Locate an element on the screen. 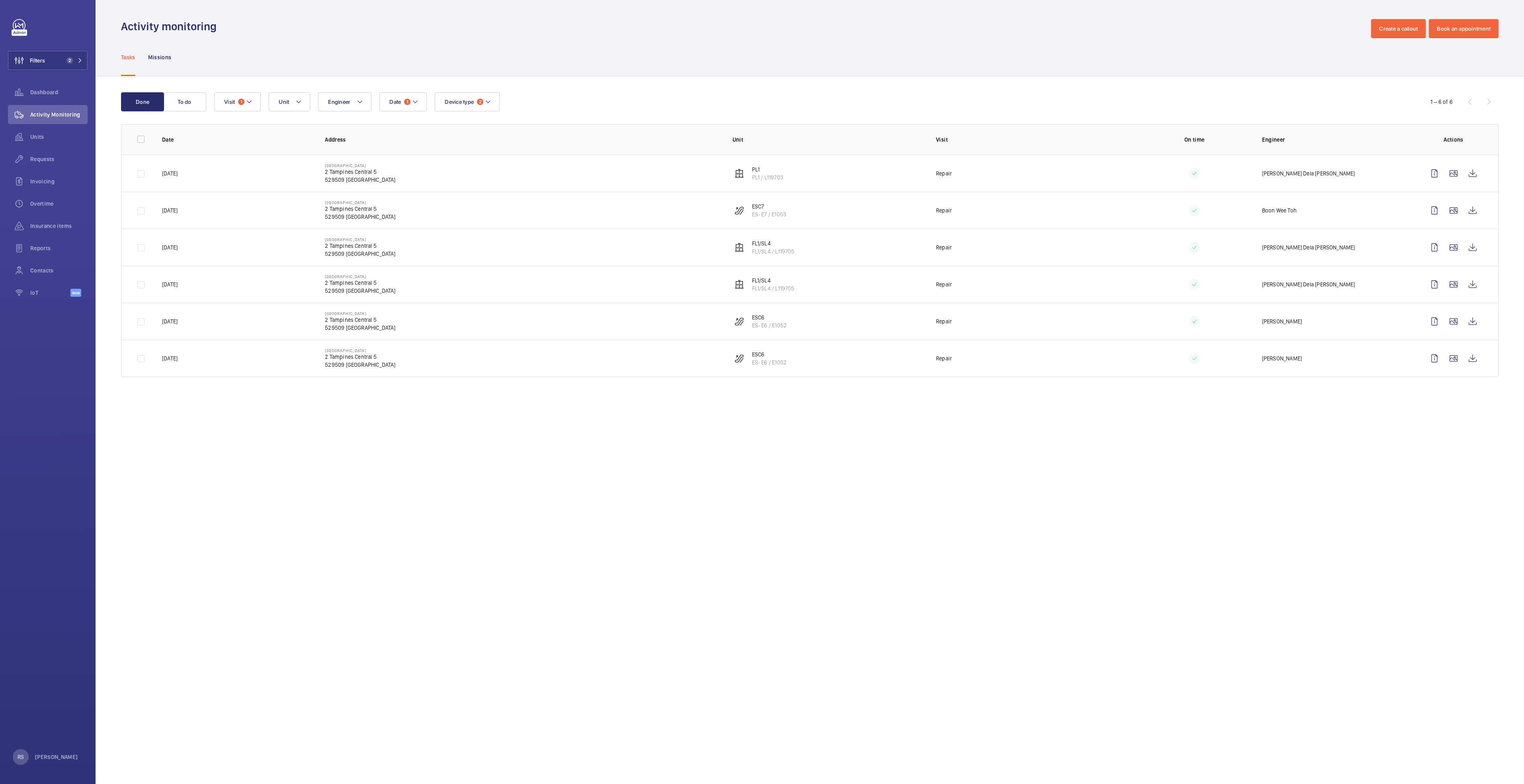 Image resolution: width=1524 pixels, height=784 pixels. span: Insurance items is located at coordinates (59, 226).